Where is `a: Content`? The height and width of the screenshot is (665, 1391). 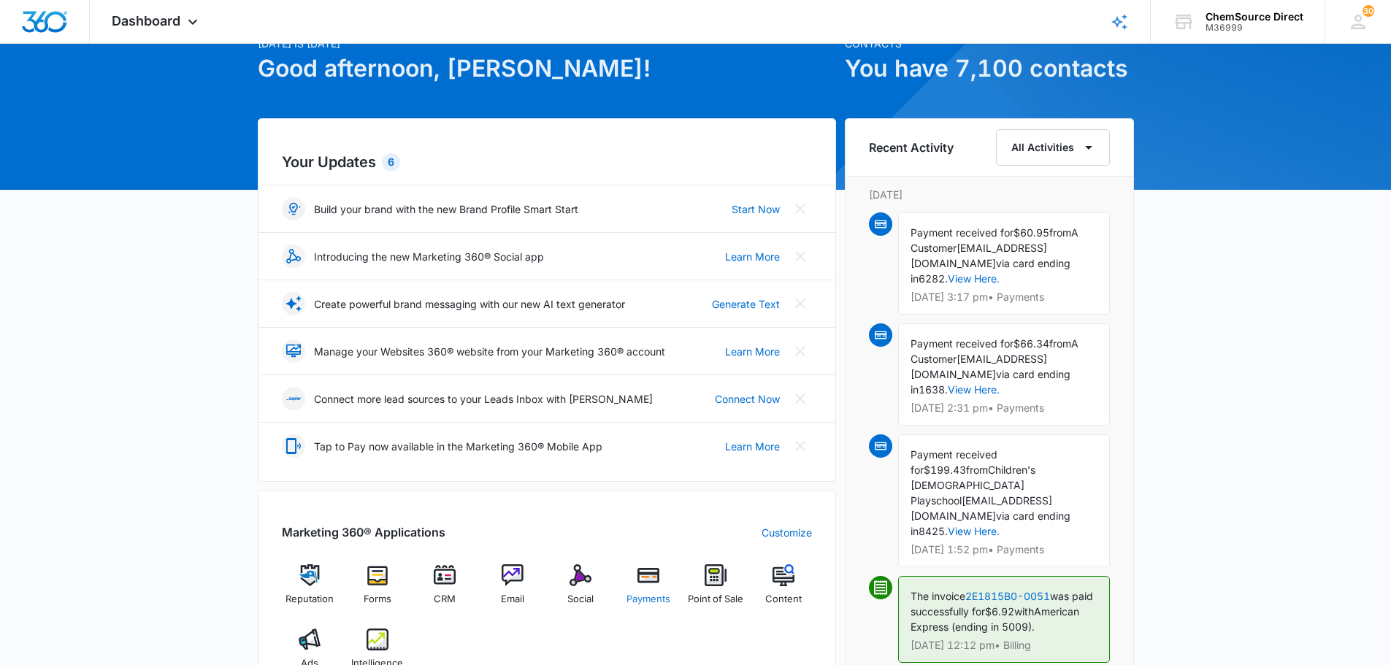 a: Content is located at coordinates (784, 591).